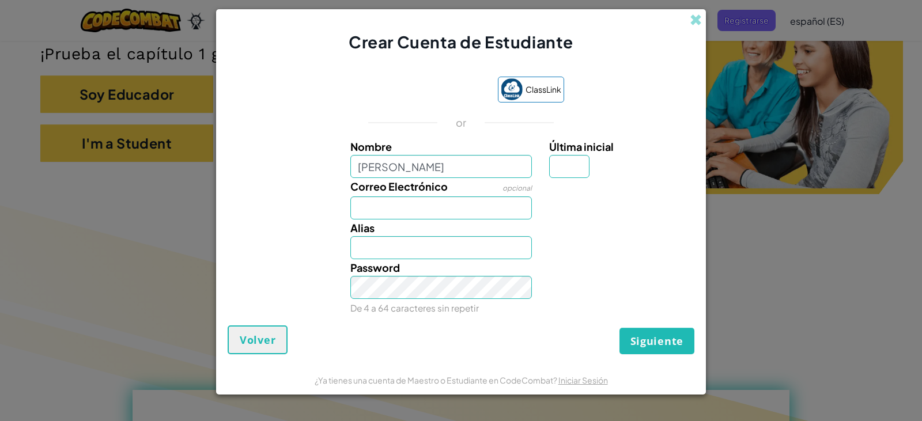 The width and height of the screenshot is (922, 421). I want to click on a: Iniciar Sesión, so click(583, 380).